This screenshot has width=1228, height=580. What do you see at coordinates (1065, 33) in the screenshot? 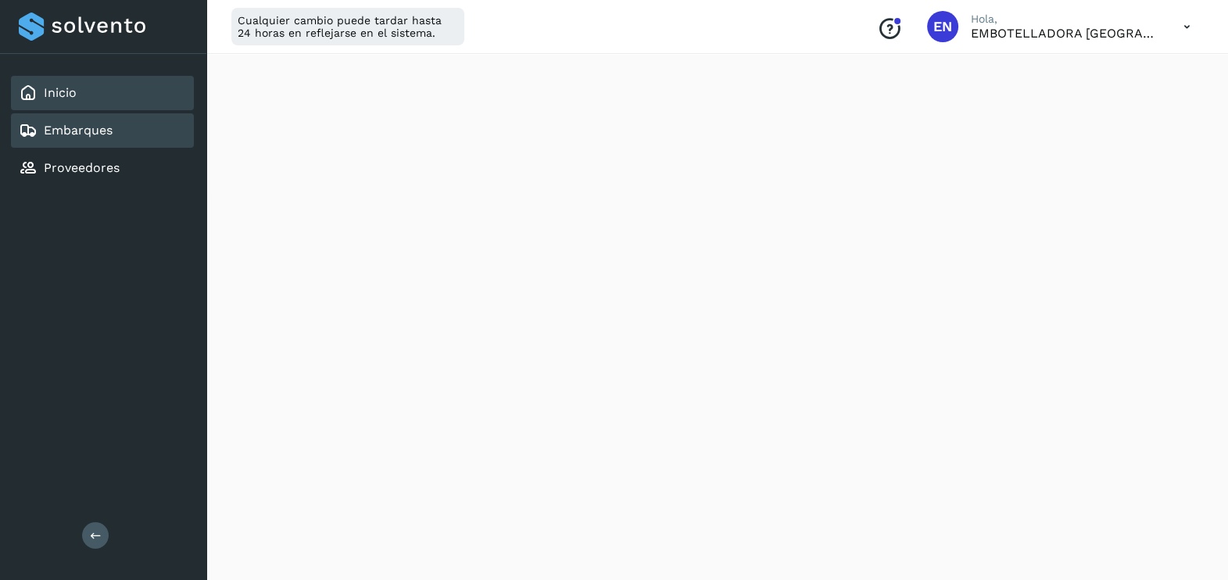
I see `p: EMBOTELLADORA NIAGARA DE MEXICO` at bounding box center [1065, 33].